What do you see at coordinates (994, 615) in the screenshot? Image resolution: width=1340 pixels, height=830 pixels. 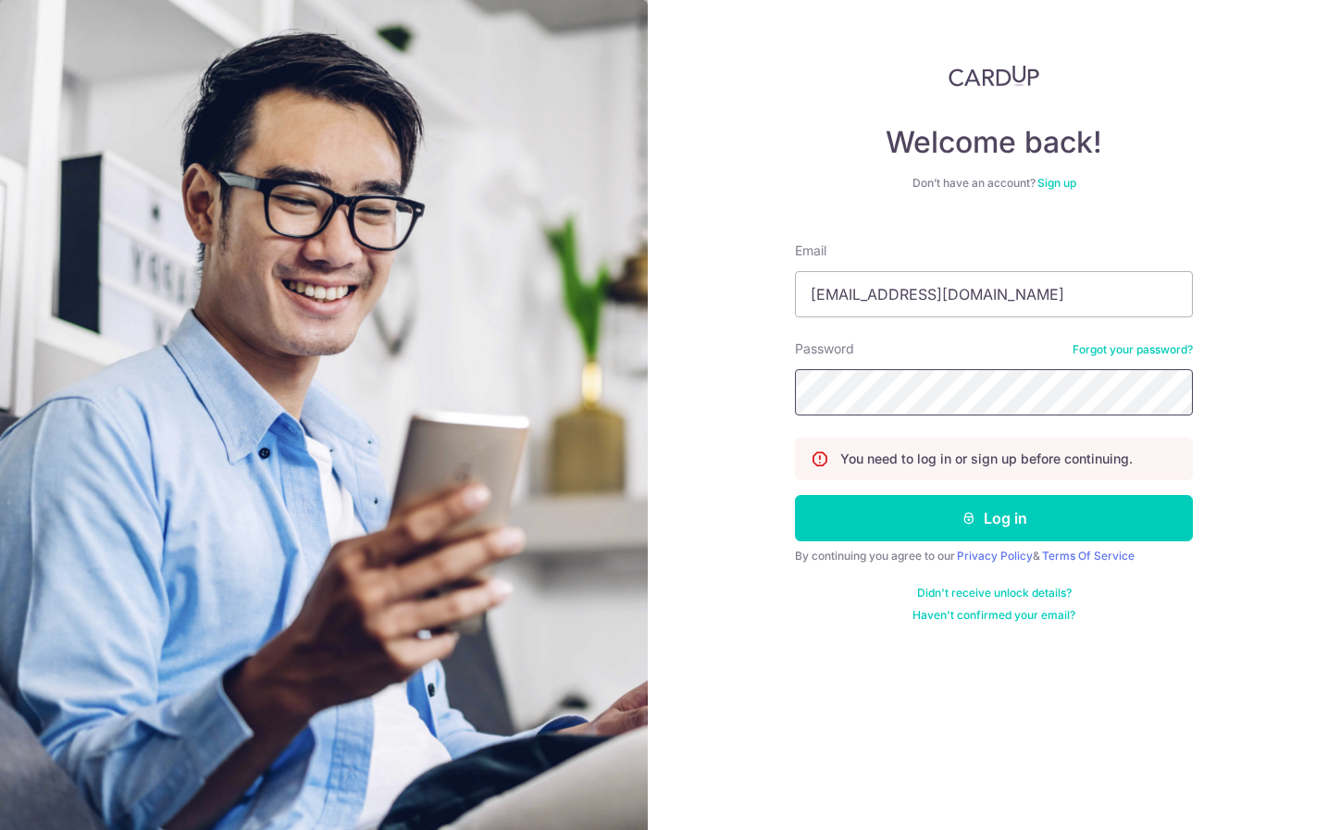 I see `a: Haven't confirmed your email?` at bounding box center [994, 615].